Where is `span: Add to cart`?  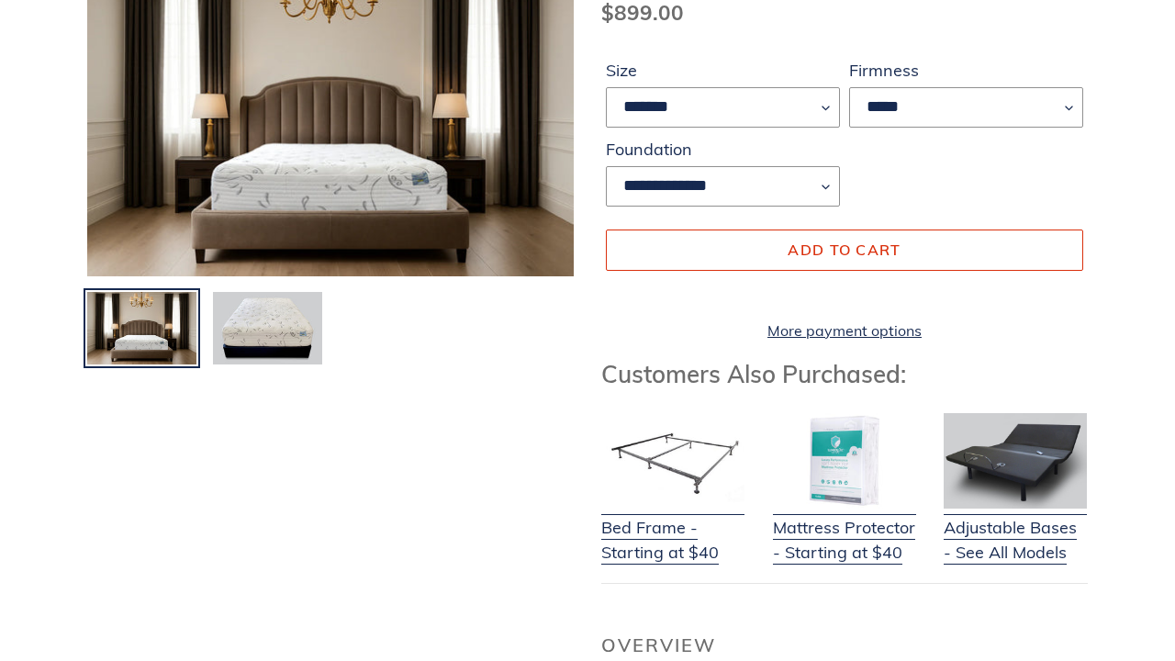 span: Add to cart is located at coordinates (844, 250).